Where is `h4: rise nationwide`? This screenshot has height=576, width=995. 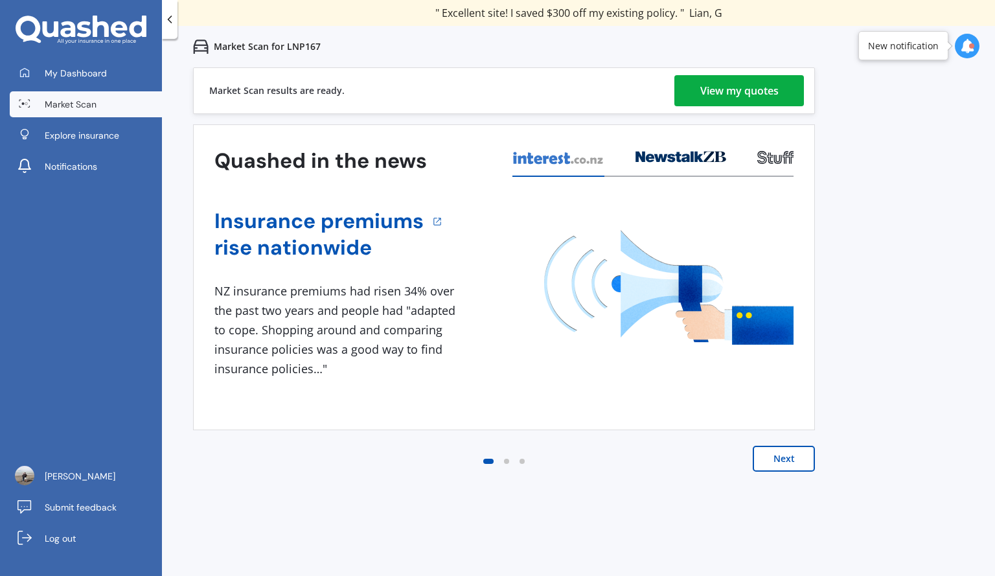 h4: rise nationwide is located at coordinates (319, 247).